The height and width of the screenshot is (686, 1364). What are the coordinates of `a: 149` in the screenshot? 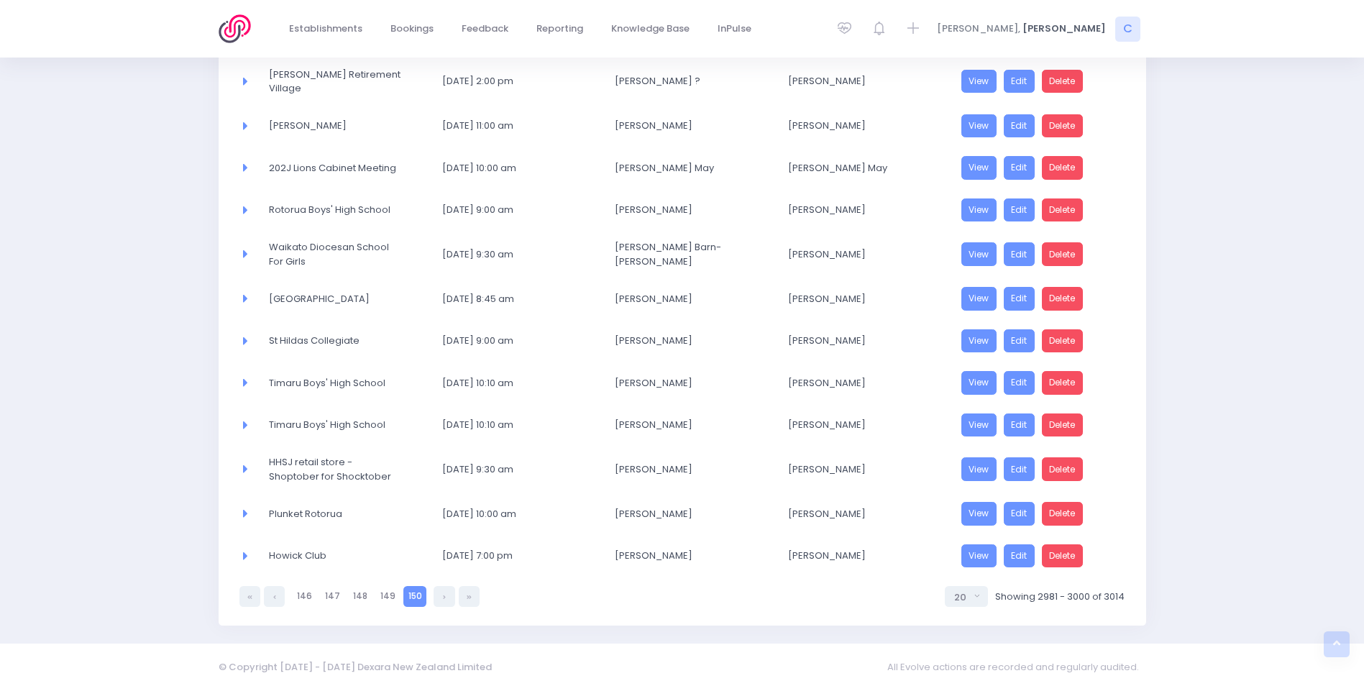 It's located at (387, 596).